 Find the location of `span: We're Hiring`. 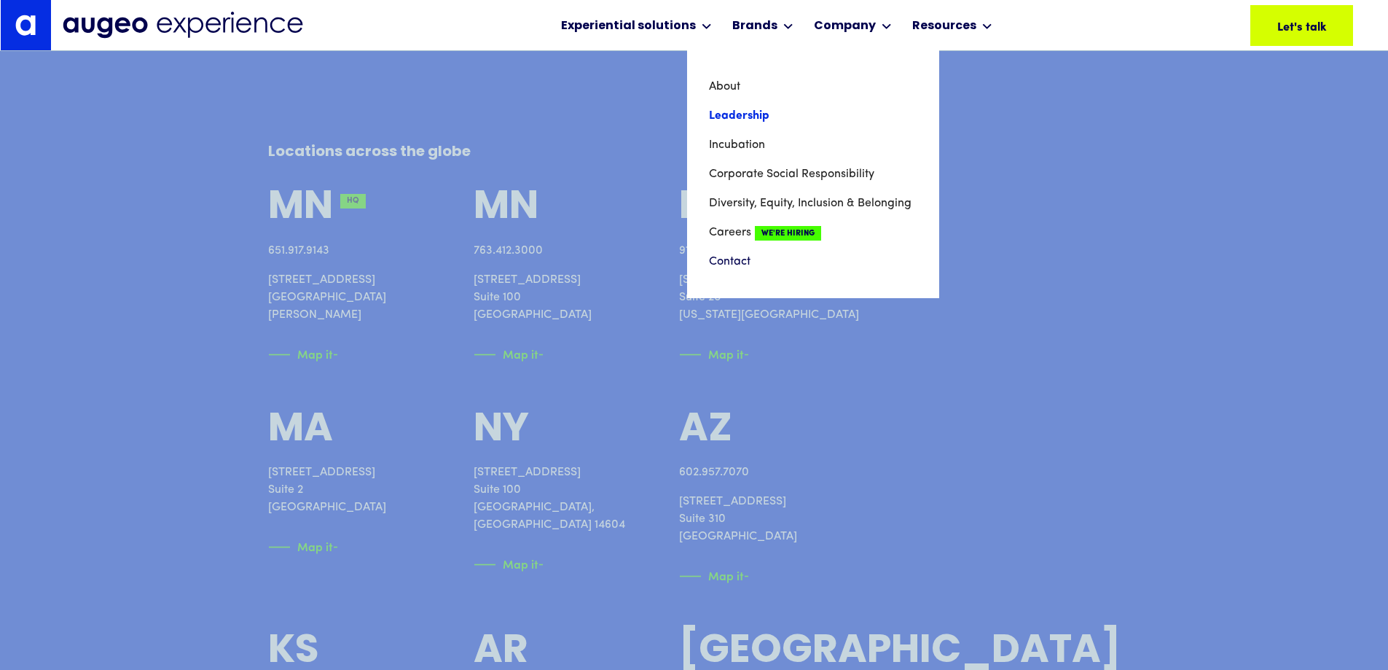

span: We're Hiring is located at coordinates (788, 233).